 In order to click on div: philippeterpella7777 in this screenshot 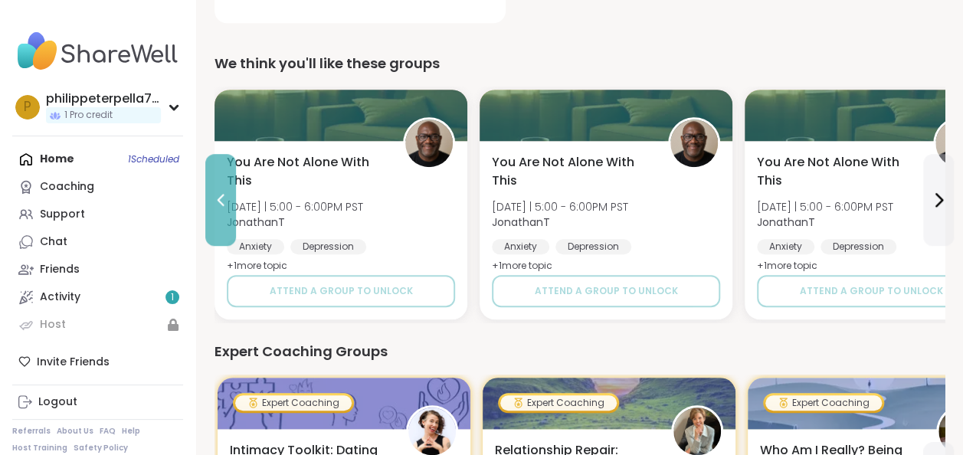, I will do `click(103, 99)`.